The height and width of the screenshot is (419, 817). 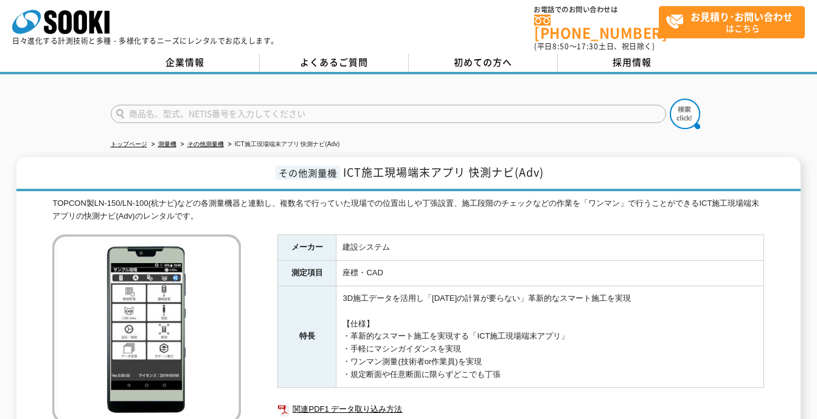 What do you see at coordinates (550, 273) in the screenshot?
I see `td: 座標・CAD` at bounding box center [550, 273].